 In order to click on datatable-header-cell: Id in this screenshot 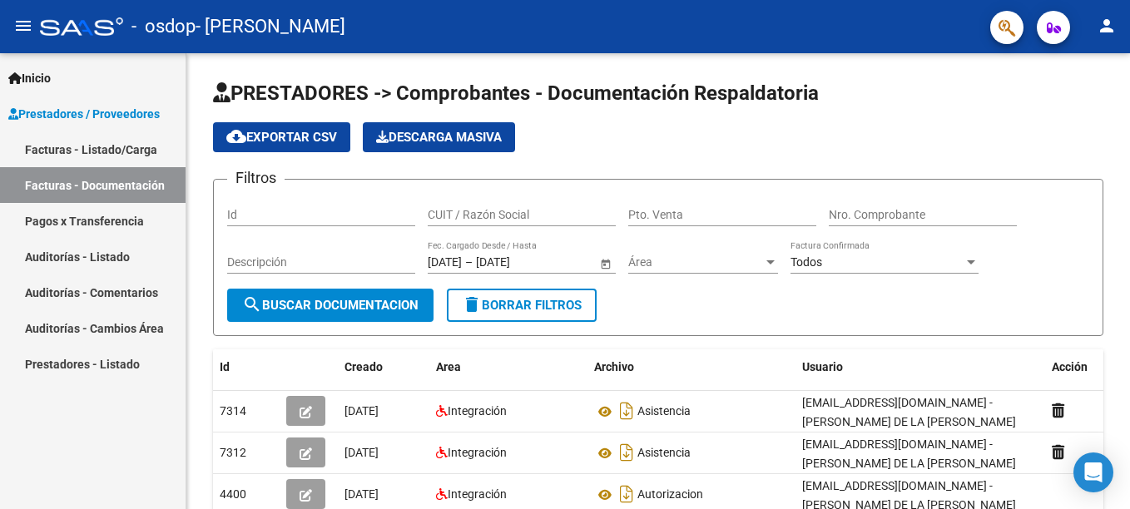, I will do `click(246, 367)`.